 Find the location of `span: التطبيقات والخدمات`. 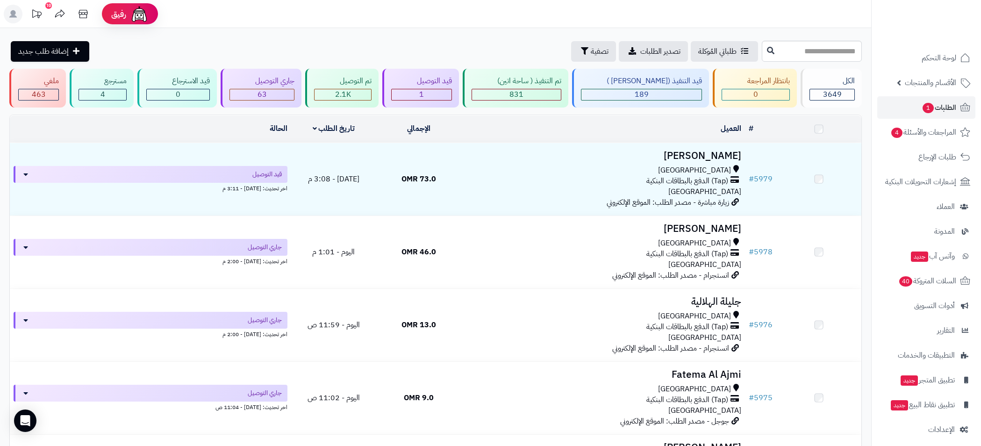

span: التطبيقات والخدمات is located at coordinates (926, 355).